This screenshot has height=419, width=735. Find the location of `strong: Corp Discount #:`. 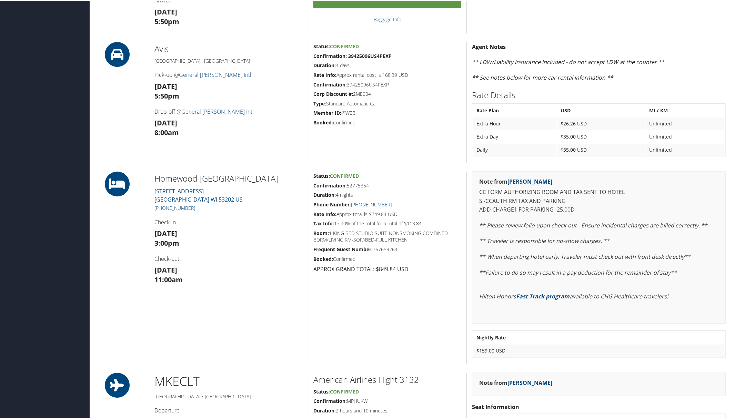

strong: Corp Discount #: is located at coordinates (333, 93).